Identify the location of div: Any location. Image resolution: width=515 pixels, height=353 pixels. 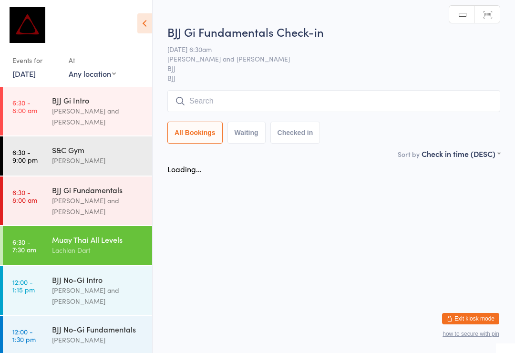
(92, 73).